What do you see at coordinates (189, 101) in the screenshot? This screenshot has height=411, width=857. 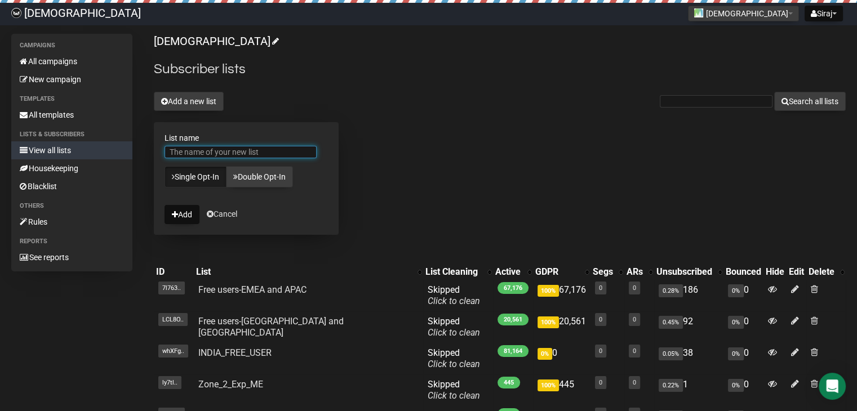 I see `button: Add a new list` at bounding box center [189, 101].